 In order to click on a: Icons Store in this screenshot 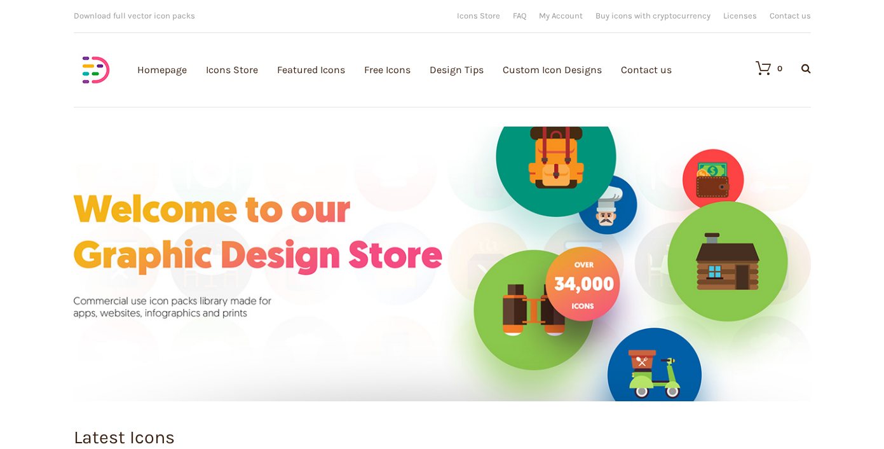, I will do `click(479, 15)`.